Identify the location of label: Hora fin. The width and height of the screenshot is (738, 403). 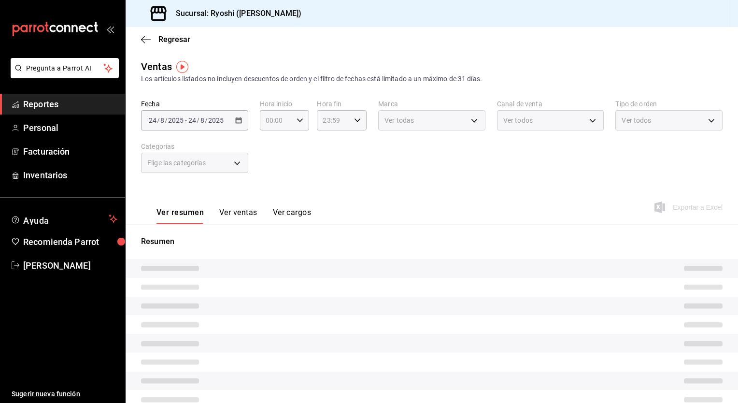
(342, 104).